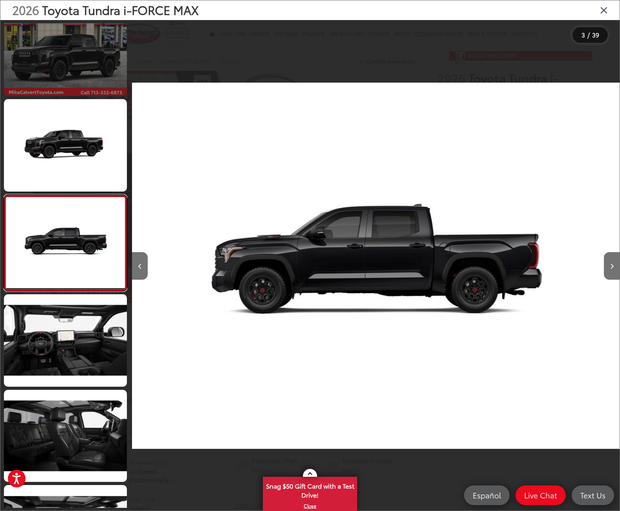 Image resolution: width=620 pixels, height=511 pixels. I want to click on span: Live Chat, so click(541, 494).